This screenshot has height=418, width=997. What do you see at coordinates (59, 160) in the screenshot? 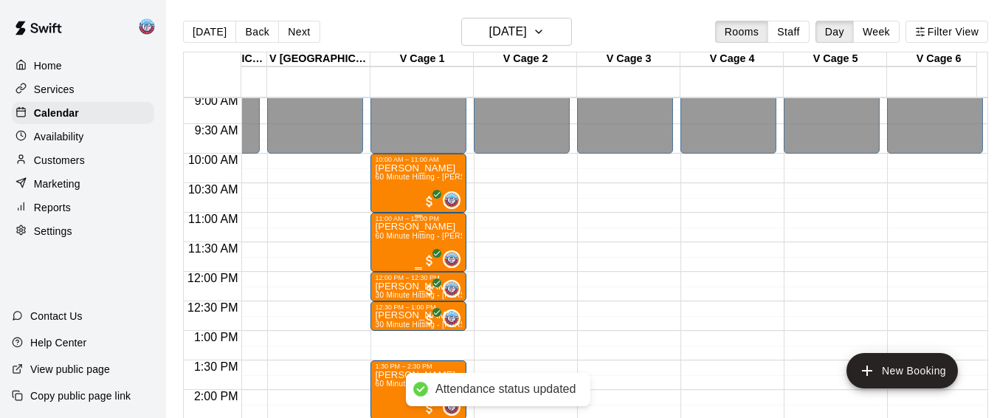
I see `p: Customers` at bounding box center [59, 160].